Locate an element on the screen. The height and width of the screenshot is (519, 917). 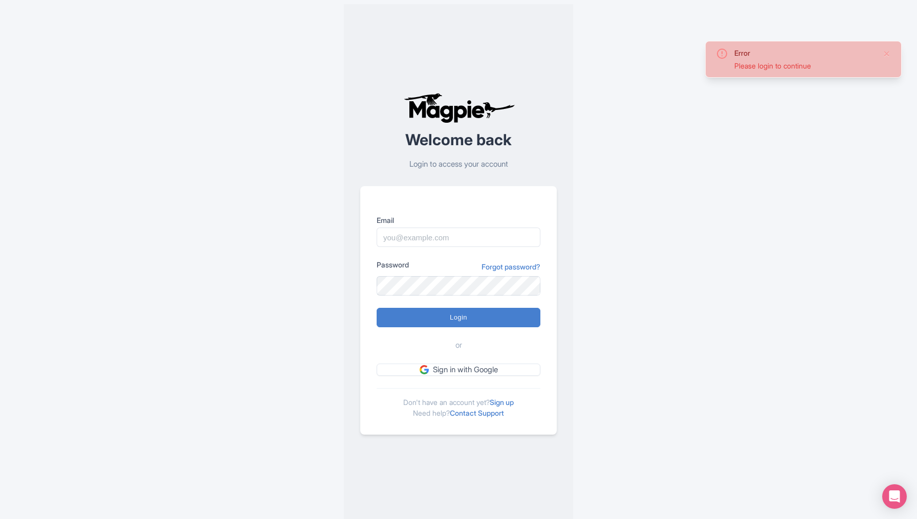
div: Open Intercom Messenger is located at coordinates (894, 497).